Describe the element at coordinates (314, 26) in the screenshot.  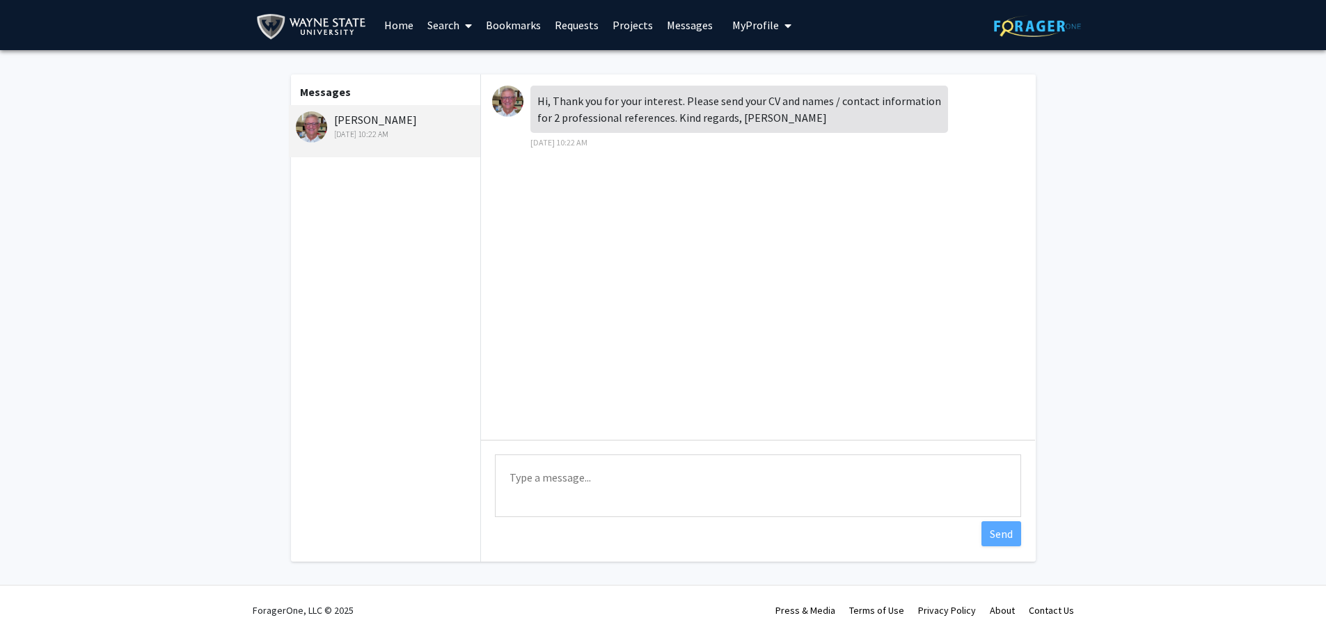
I see `img: Wayne State University Logo` at that location.